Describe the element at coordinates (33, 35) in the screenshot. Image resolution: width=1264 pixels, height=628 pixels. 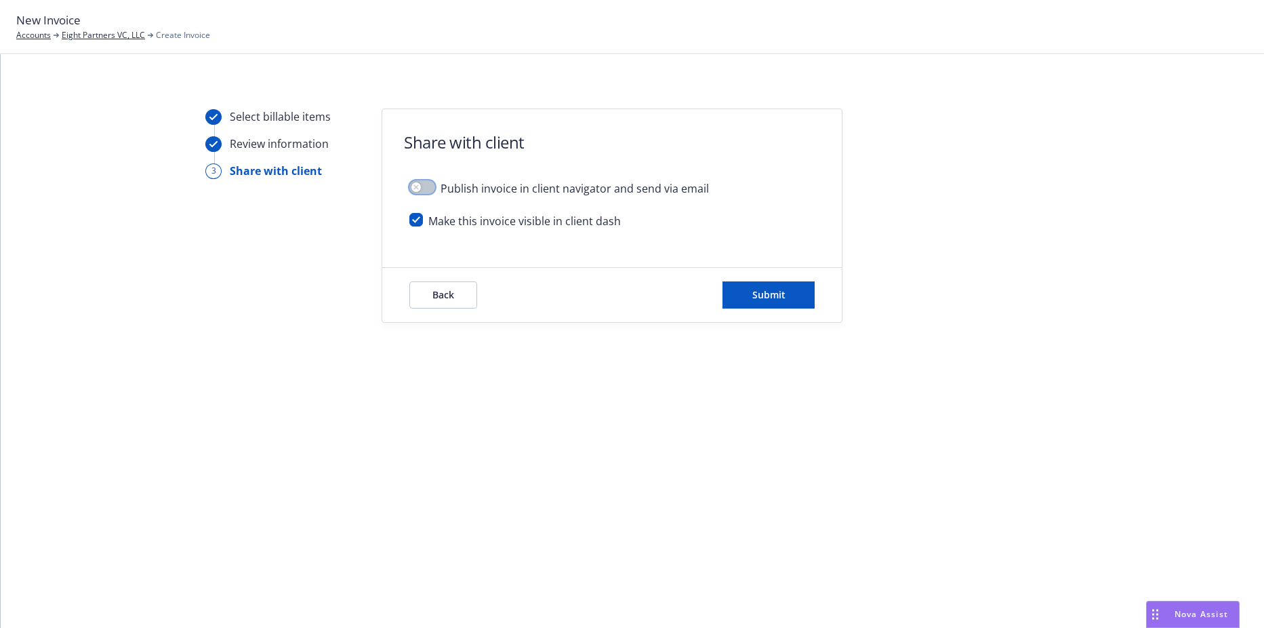
I see `a: Accounts` at that location.